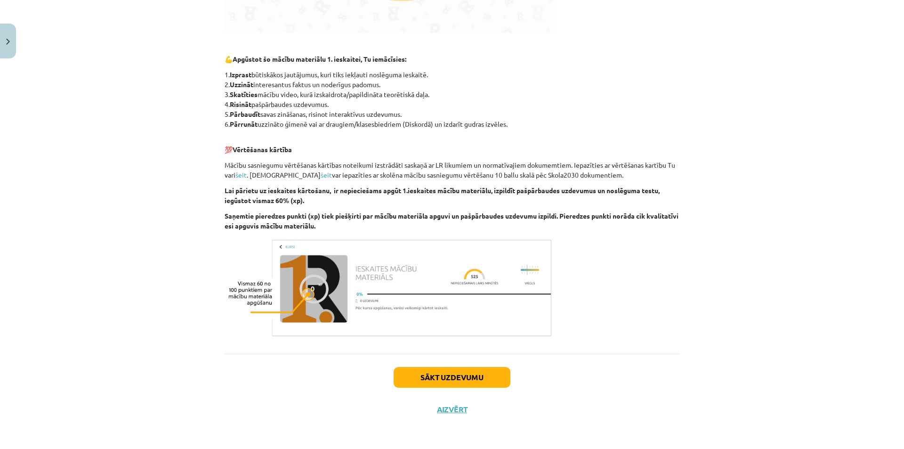  What do you see at coordinates (319, 59) in the screenshot?
I see `b: Apgūstot šo mācību materiālu 1. ieskaitei, Tu iemācīsies:` at bounding box center [319, 59].